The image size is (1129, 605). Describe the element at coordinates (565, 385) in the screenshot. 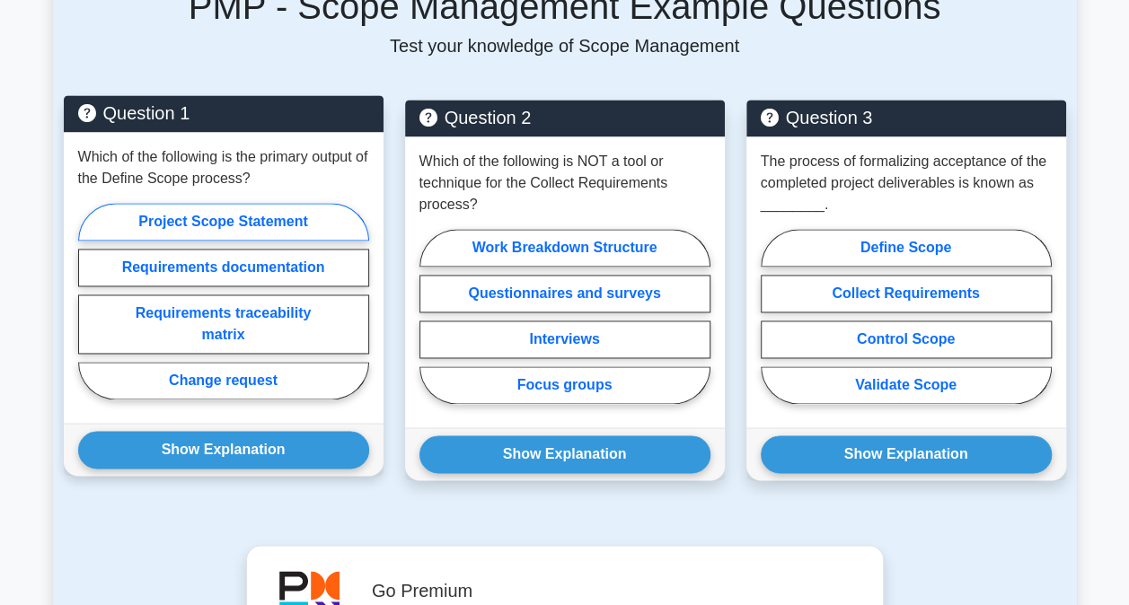

I see `label: Focus groups` at that location.